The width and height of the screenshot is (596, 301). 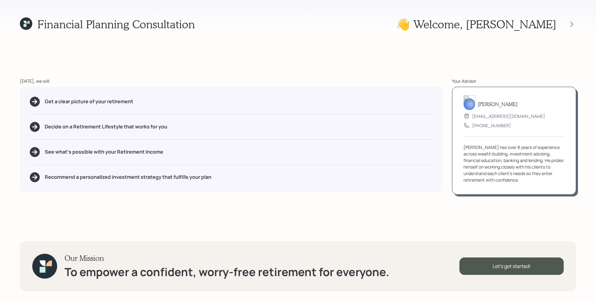 I want to click on h5: Get a clear picture of your retirement, so click(x=89, y=101).